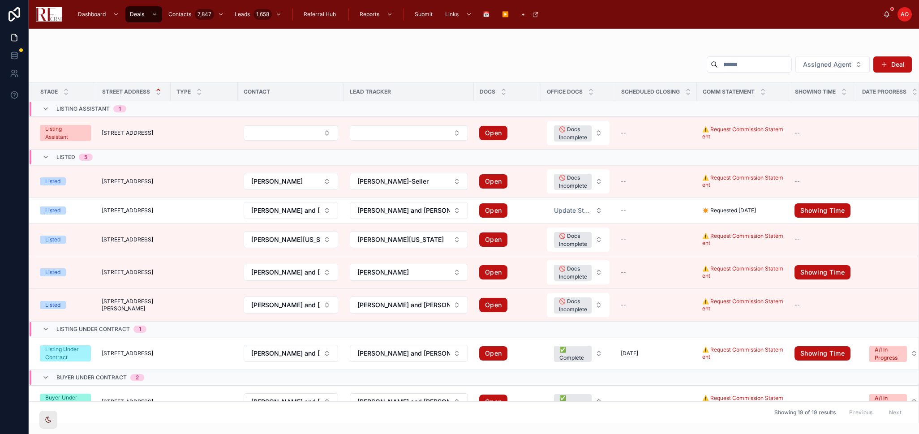 This screenshot has width=919, height=434. What do you see at coordinates (369, 14) in the screenshot?
I see `span: Reports` at bounding box center [369, 14].